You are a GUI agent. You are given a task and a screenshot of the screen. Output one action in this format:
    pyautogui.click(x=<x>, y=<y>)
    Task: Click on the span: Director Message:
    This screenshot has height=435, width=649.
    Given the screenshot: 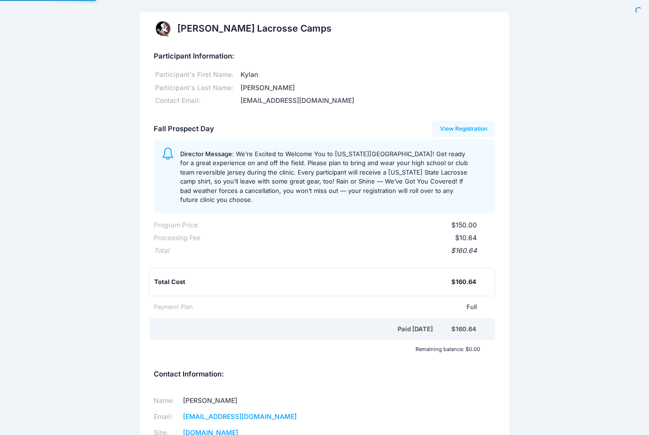 What is the action you would take?
    pyautogui.click(x=207, y=154)
    